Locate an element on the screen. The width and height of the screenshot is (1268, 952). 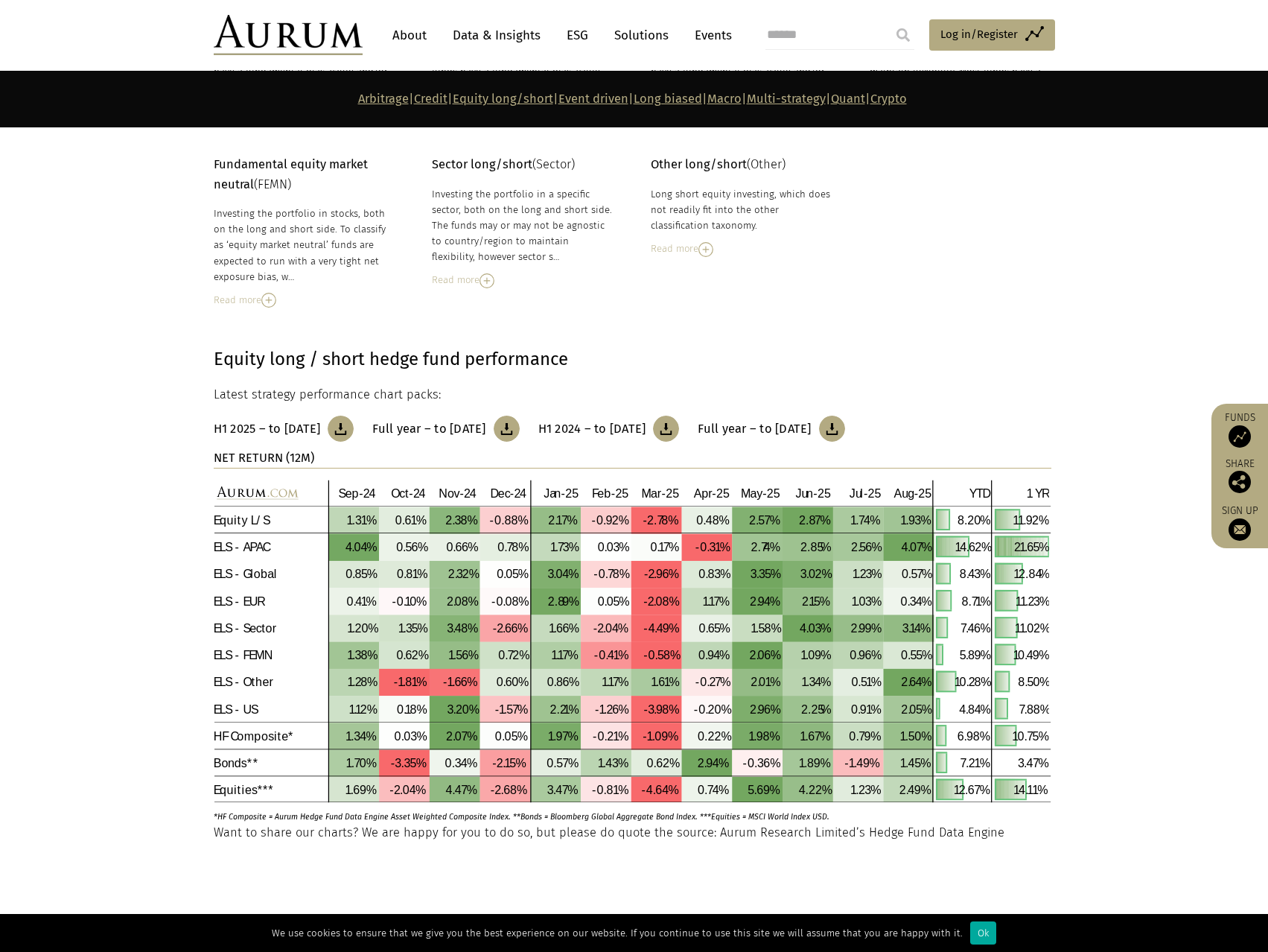
img: Aurum is located at coordinates (289, 35).